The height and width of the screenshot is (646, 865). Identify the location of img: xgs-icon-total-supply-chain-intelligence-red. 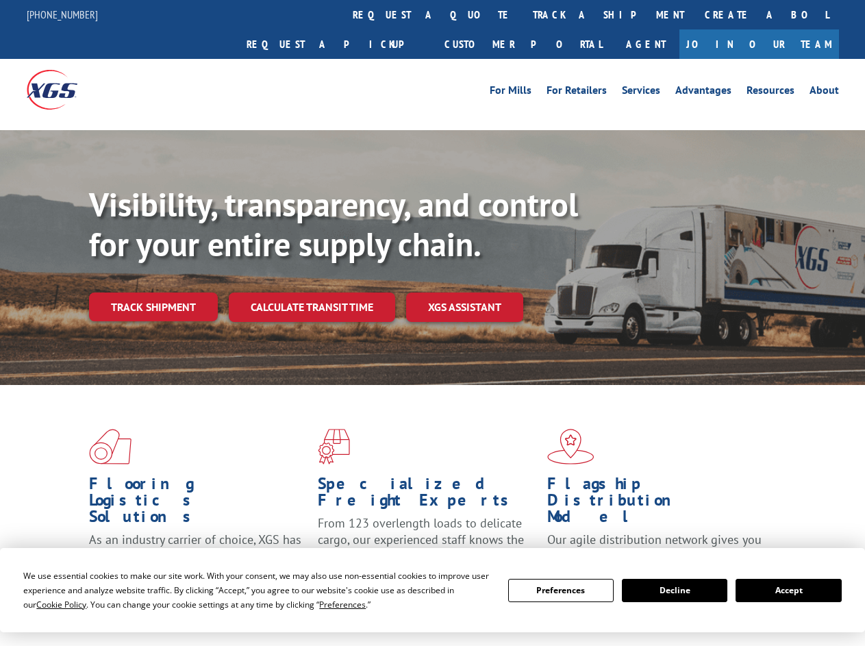
(110, 447).